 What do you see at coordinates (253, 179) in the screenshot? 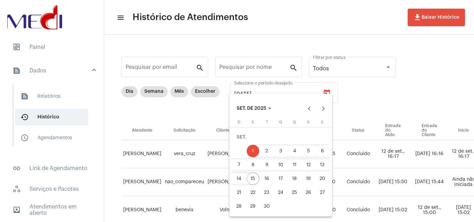
I see `div: 15` at bounding box center [253, 179].